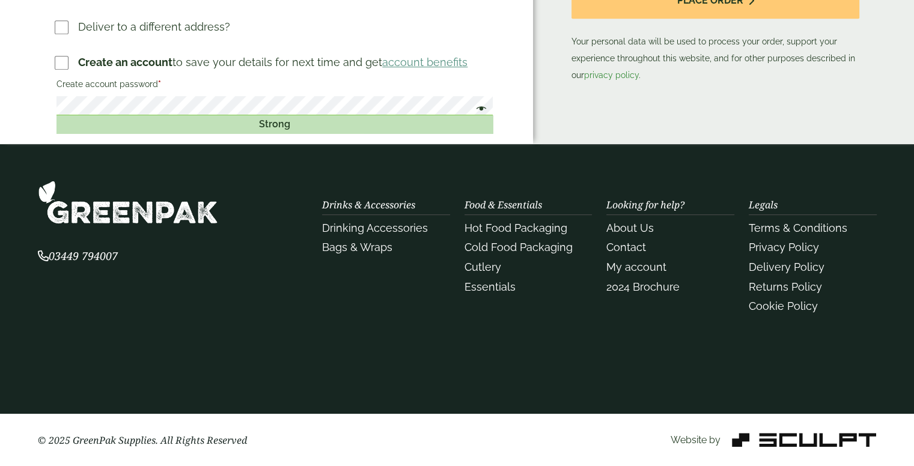  Describe the element at coordinates (787, 267) in the screenshot. I see `a: Delivery Policy` at that location.